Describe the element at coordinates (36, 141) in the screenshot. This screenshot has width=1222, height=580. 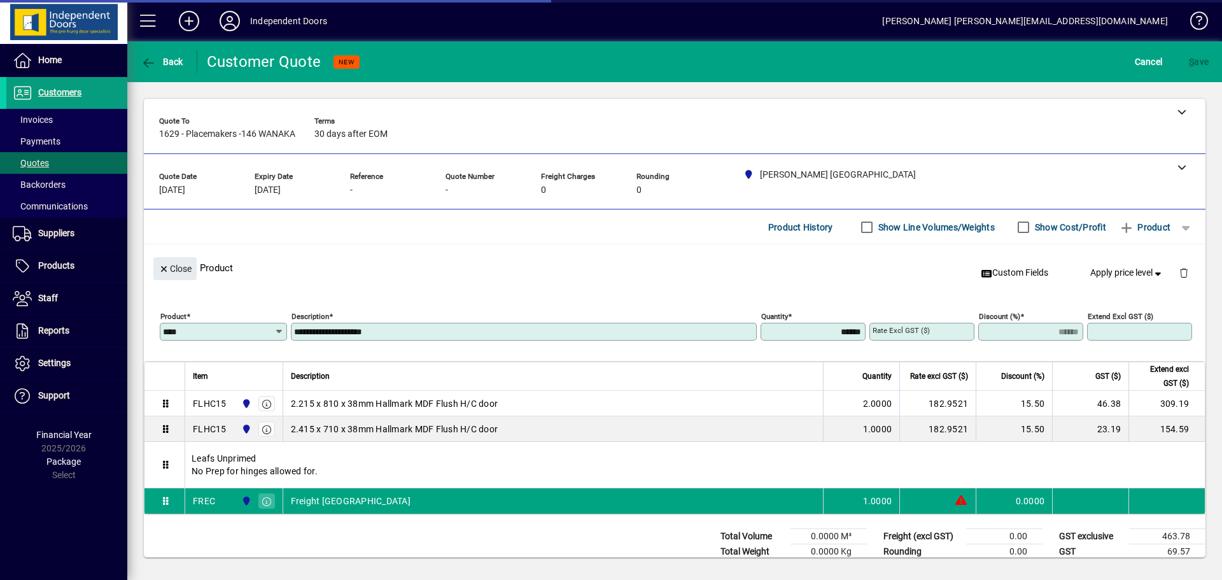
I see `span: Payments` at that location.